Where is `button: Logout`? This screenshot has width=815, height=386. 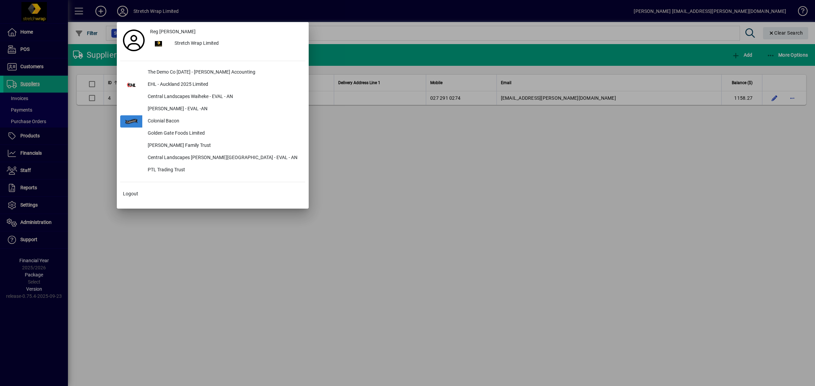 button: Logout is located at coordinates (213, 194).